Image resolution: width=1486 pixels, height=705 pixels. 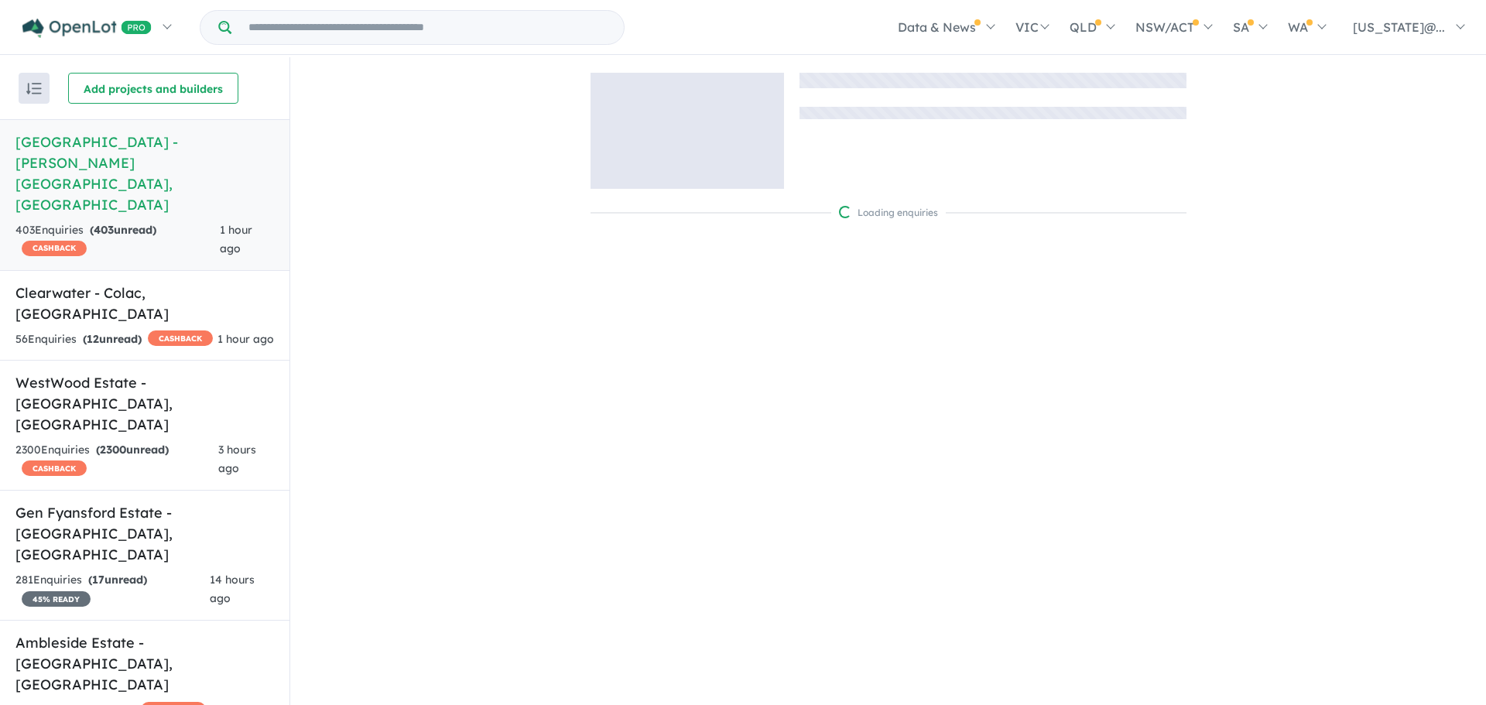 What do you see at coordinates (87, 28) in the screenshot?
I see `img: Openlot PRO Logo White` at bounding box center [87, 28].